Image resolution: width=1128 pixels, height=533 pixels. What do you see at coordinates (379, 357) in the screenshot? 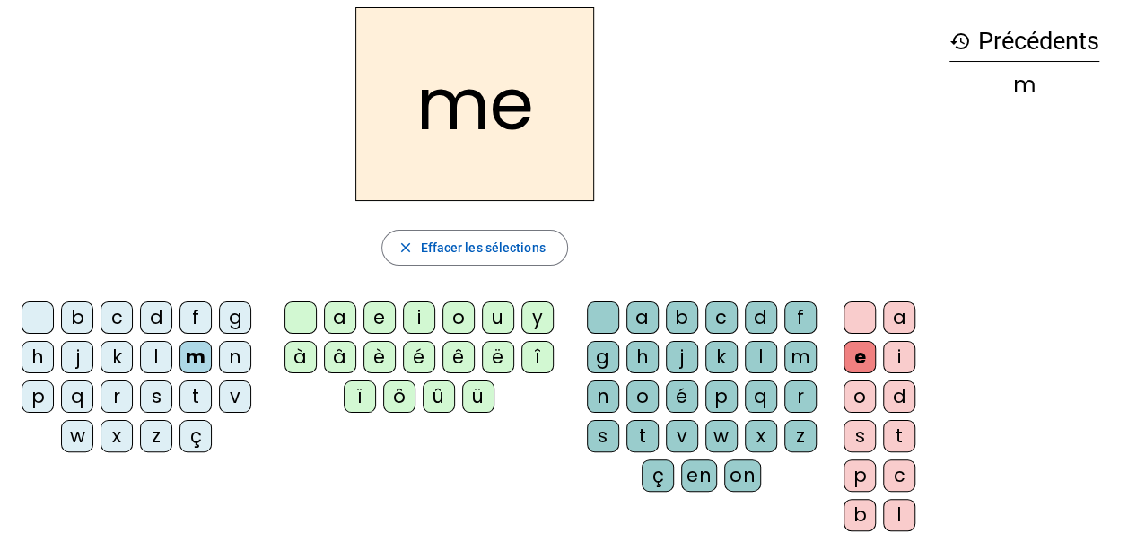
I see `div: è` at bounding box center [379, 357].